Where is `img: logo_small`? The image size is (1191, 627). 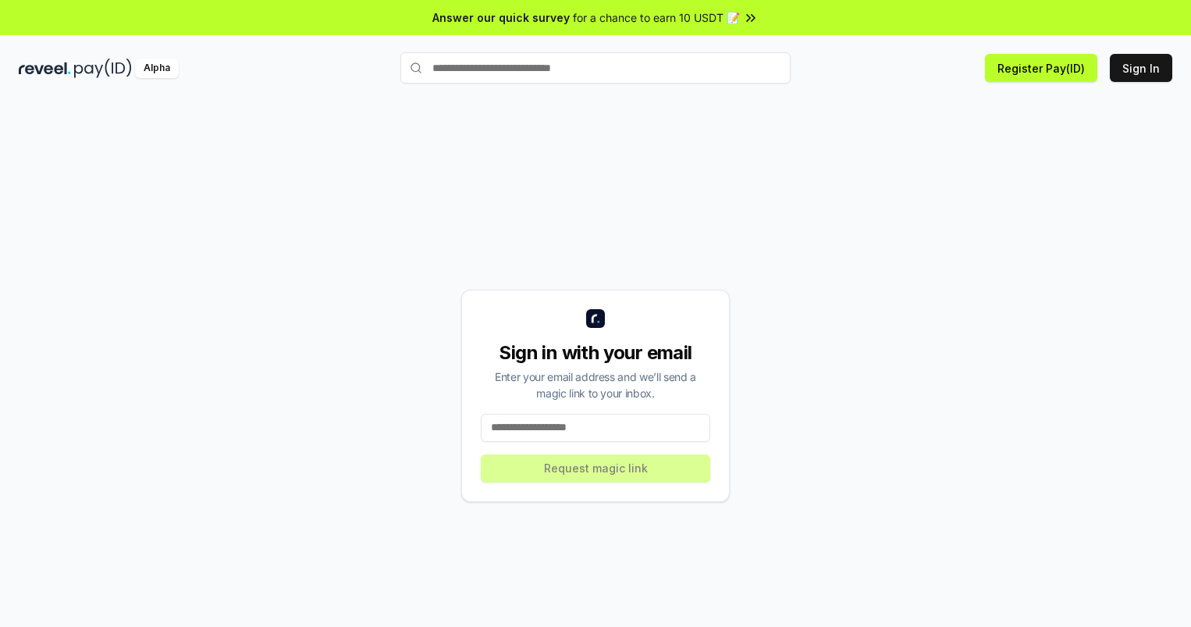
img: logo_small is located at coordinates (596, 318).